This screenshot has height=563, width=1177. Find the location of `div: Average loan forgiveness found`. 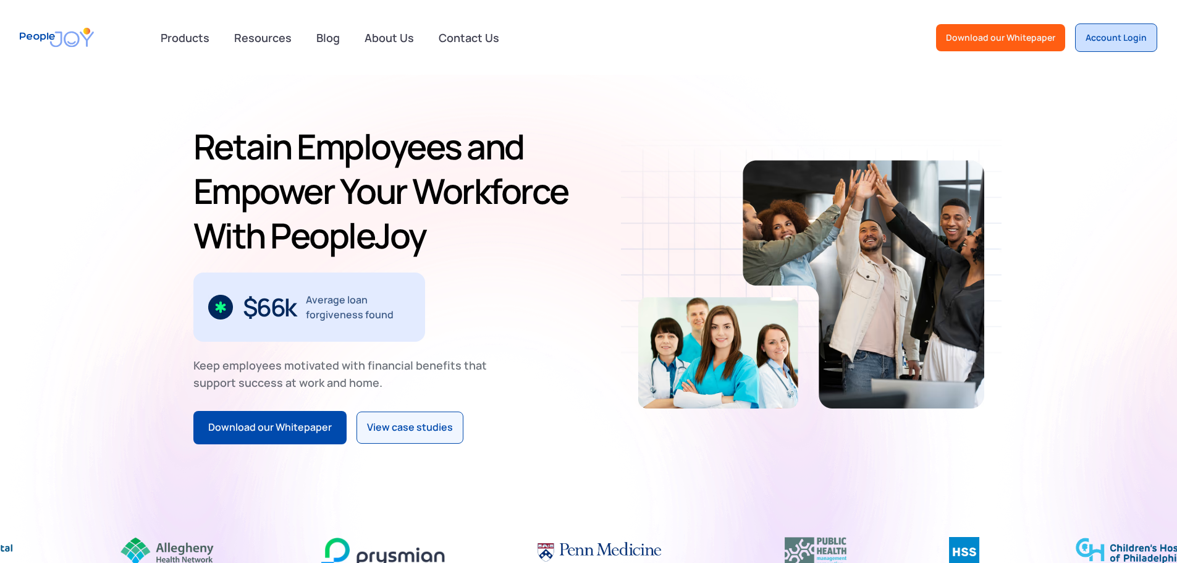

div: Average loan forgiveness found is located at coordinates (358, 307).